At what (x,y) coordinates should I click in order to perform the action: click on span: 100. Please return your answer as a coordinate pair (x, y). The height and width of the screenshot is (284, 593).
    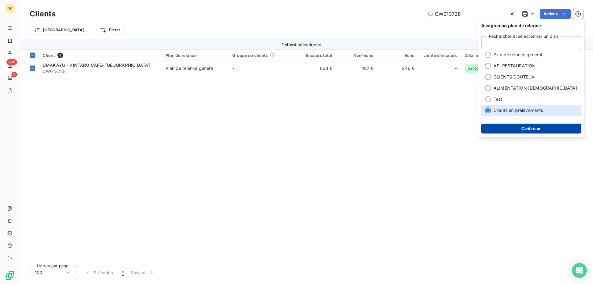
    Looking at the image, I should click on (39, 273).